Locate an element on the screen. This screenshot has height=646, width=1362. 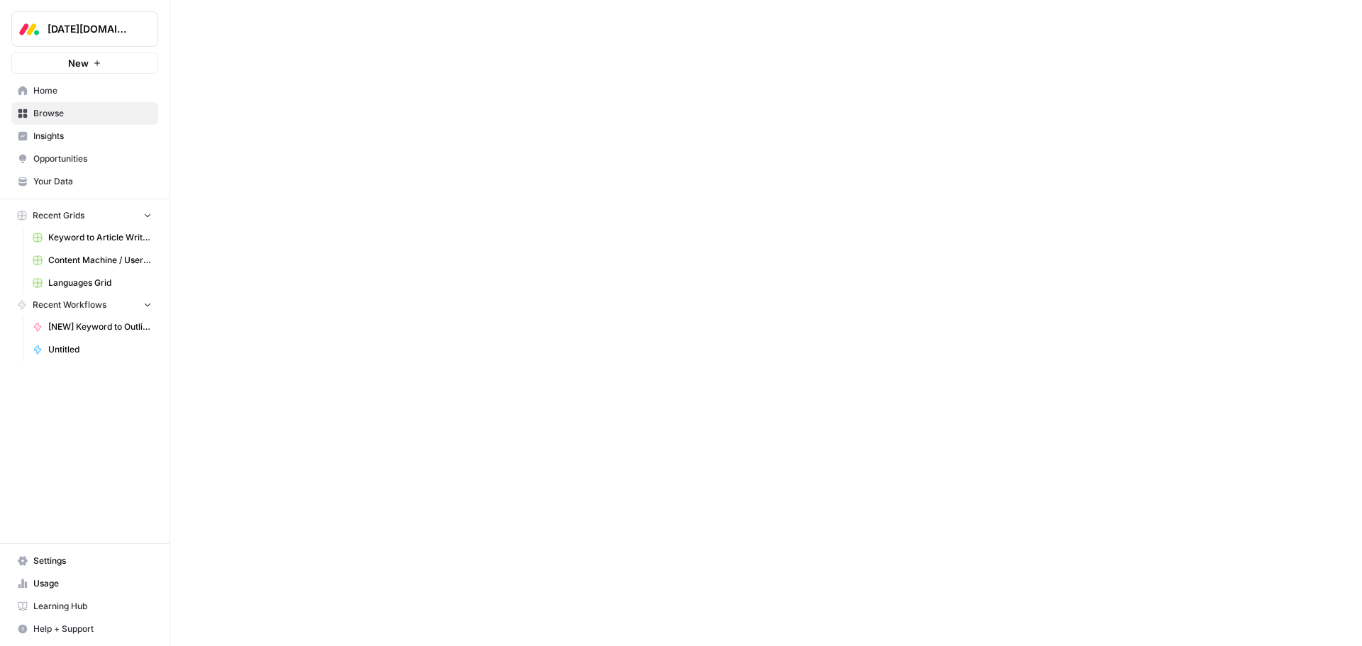
span: Your Data is located at coordinates (92, 182).